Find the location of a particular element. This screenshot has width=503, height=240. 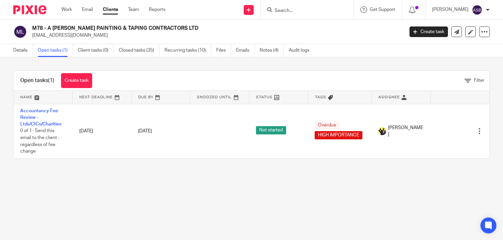

span: Not started is located at coordinates (271, 130).